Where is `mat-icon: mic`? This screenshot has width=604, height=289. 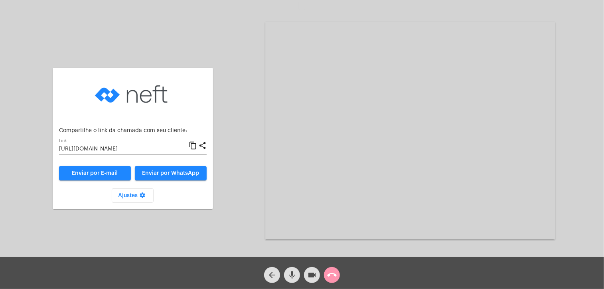
mat-icon: mic is located at coordinates (292, 275).